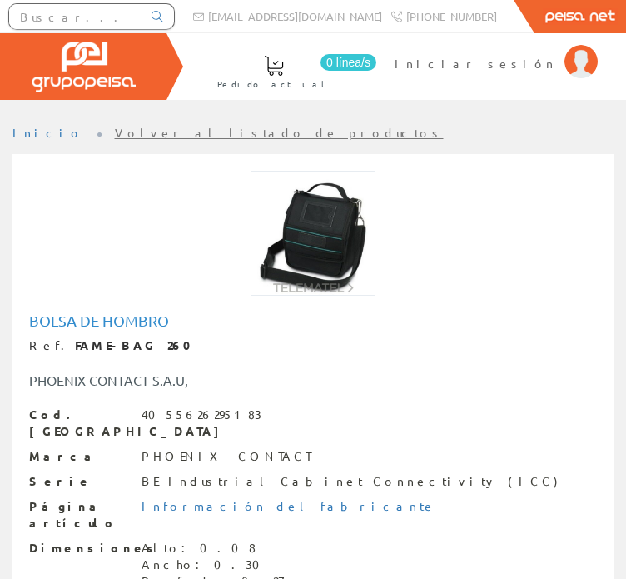 This screenshot has height=579, width=626. I want to click on span: Pedido actual, so click(274, 84).